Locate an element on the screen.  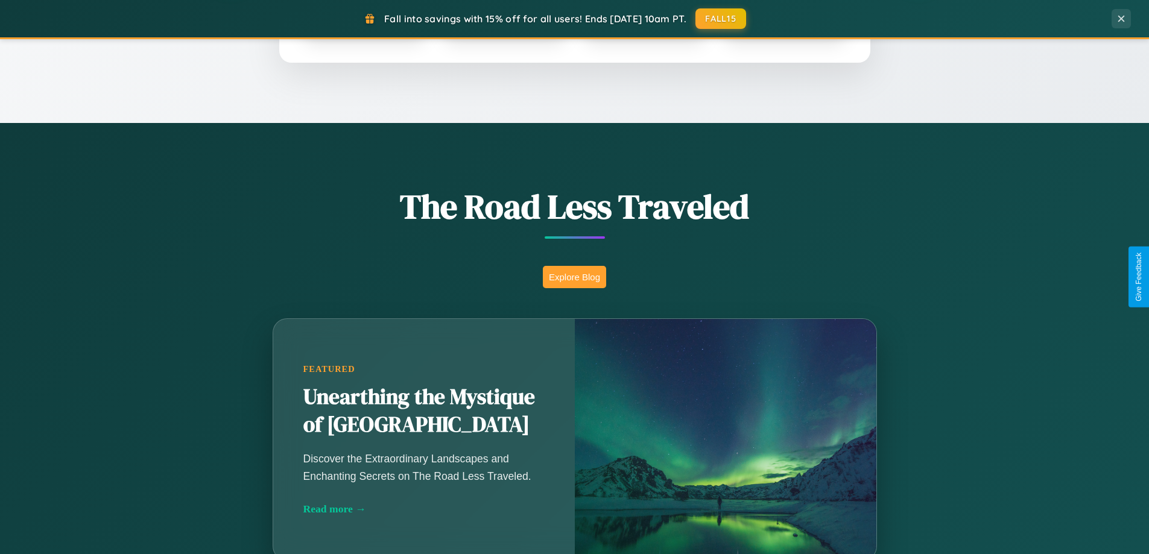
div: Read more → is located at coordinates (424, 509).